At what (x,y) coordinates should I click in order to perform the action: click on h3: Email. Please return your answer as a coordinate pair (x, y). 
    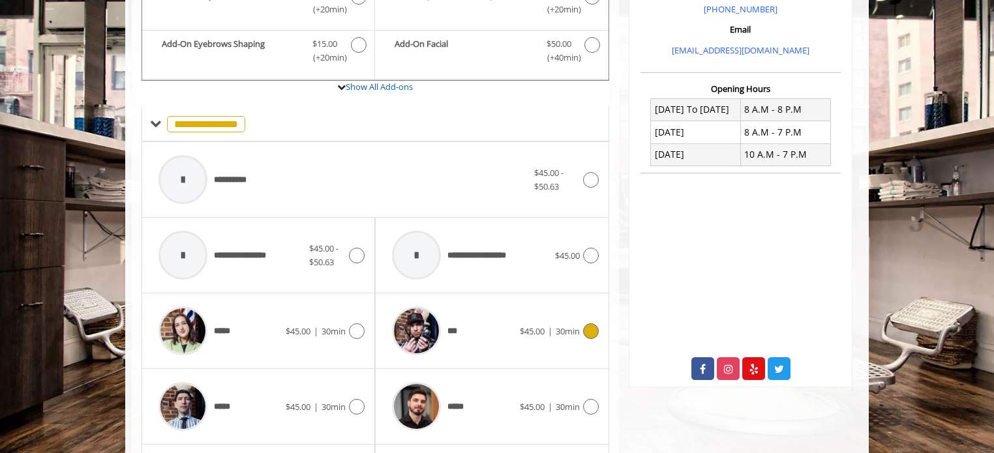
    Looking at the image, I should click on (740, 29).